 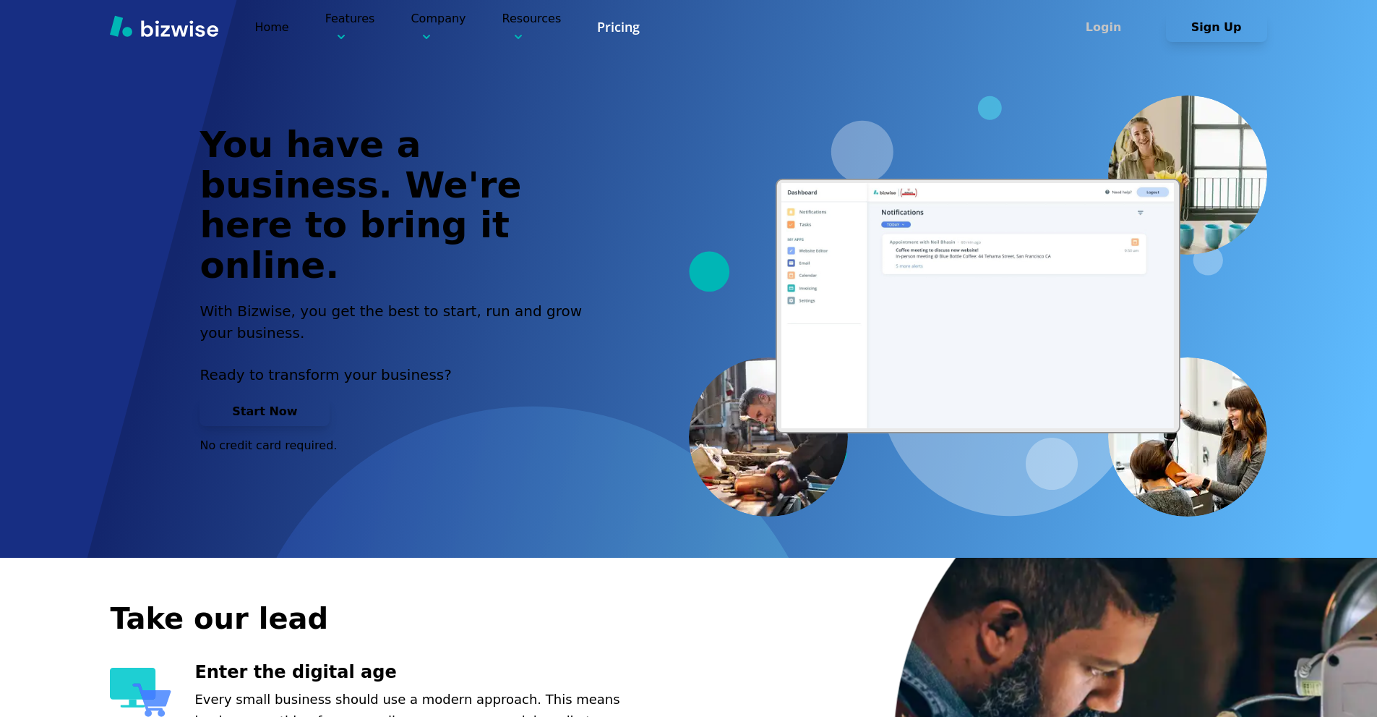 What do you see at coordinates (164, 26) in the screenshot?
I see `img: Bizwise Logo` at bounding box center [164, 26].